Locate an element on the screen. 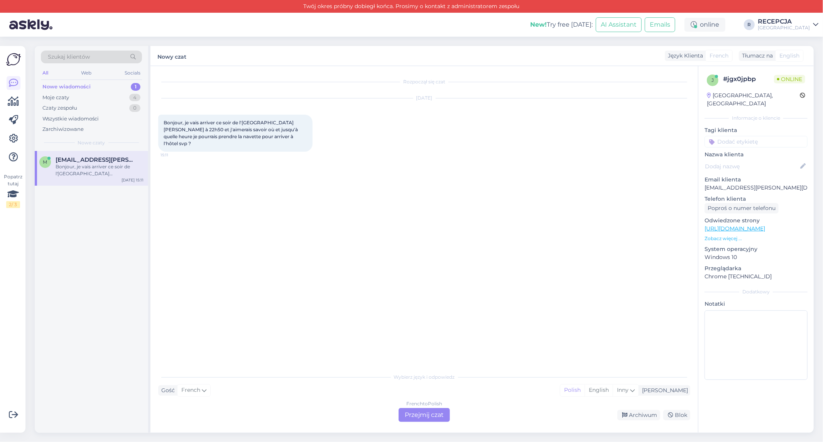 Image resolution: width=823 pixels, height=442 pixels. button: AI Assistant is located at coordinates (619, 25).